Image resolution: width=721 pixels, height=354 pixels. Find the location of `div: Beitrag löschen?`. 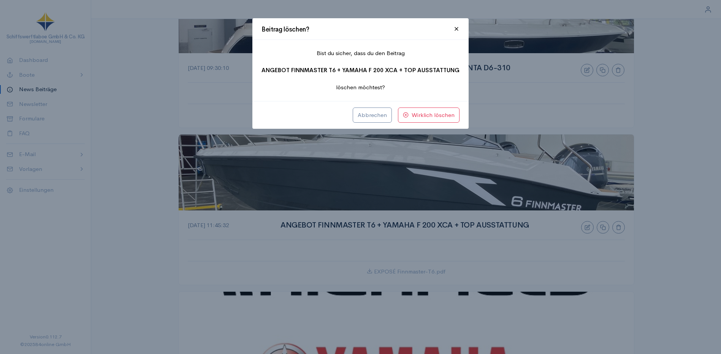

div: Beitrag löschen? is located at coordinates (285, 30).